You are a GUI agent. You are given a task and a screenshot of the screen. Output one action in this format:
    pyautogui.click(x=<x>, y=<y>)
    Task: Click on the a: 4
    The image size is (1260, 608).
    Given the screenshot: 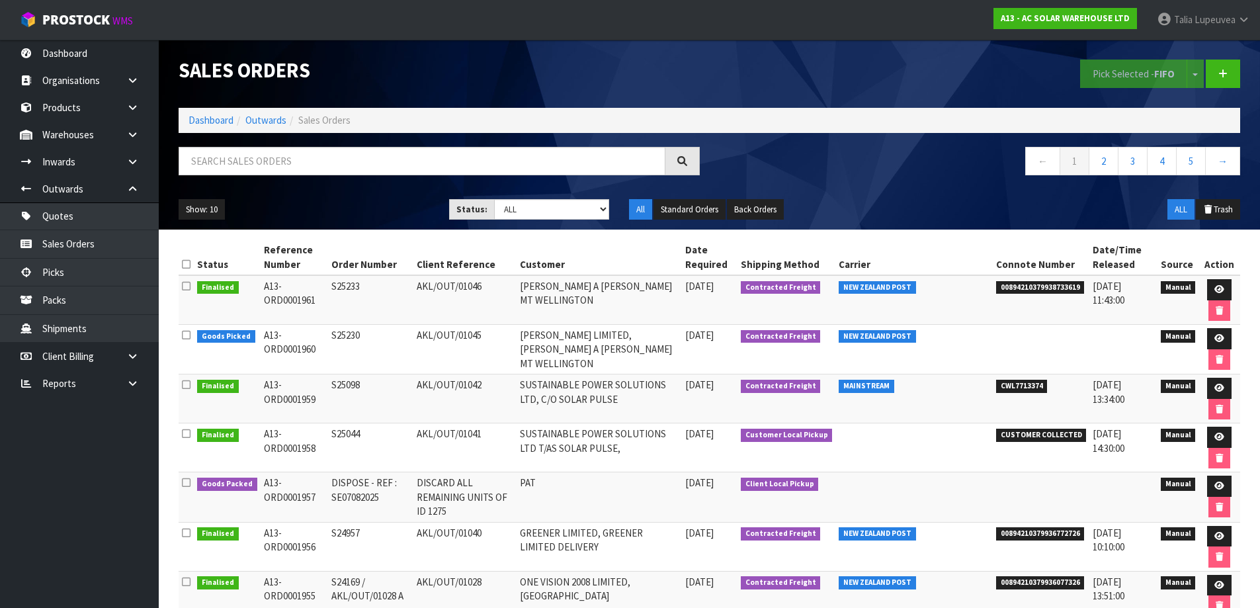 What is the action you would take?
    pyautogui.click(x=1162, y=161)
    